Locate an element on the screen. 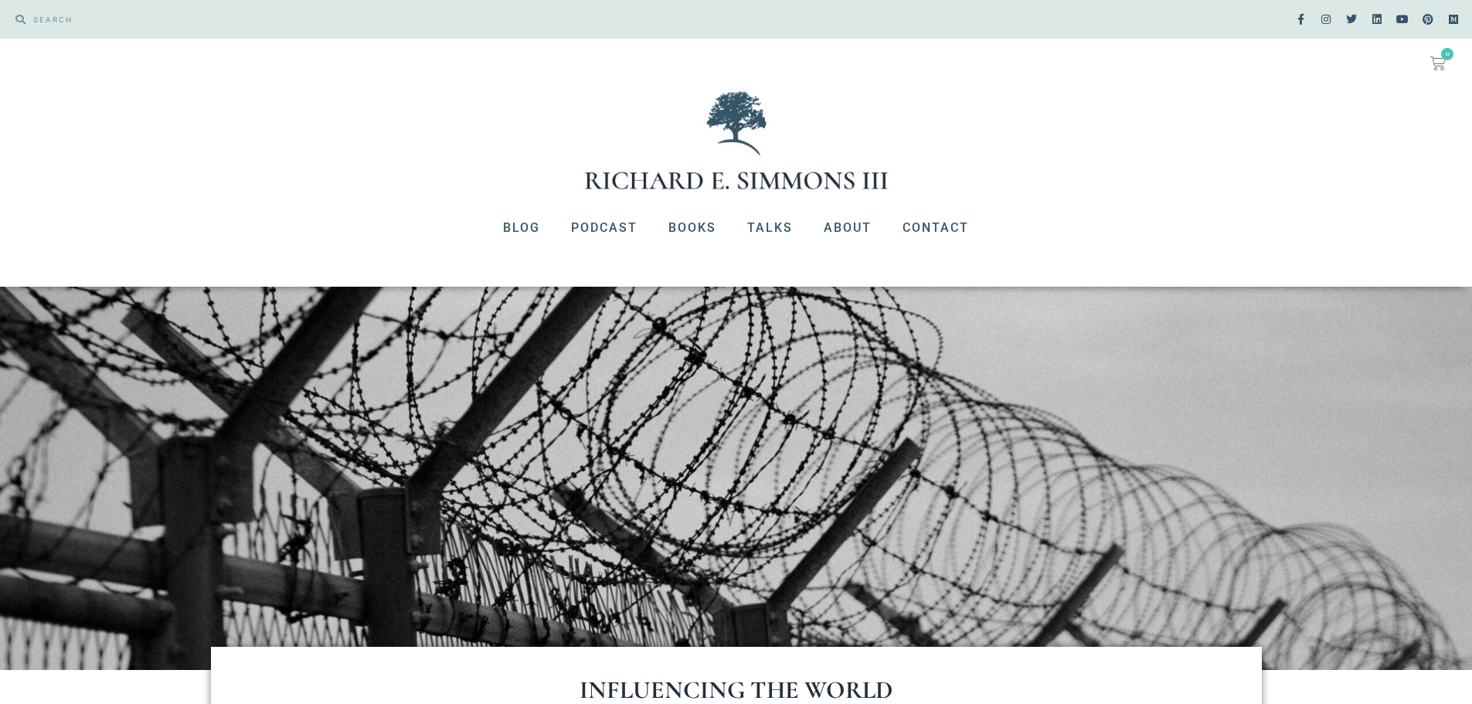 Image resolution: width=1472 pixels, height=704 pixels. a: Podcast is located at coordinates (604, 228).